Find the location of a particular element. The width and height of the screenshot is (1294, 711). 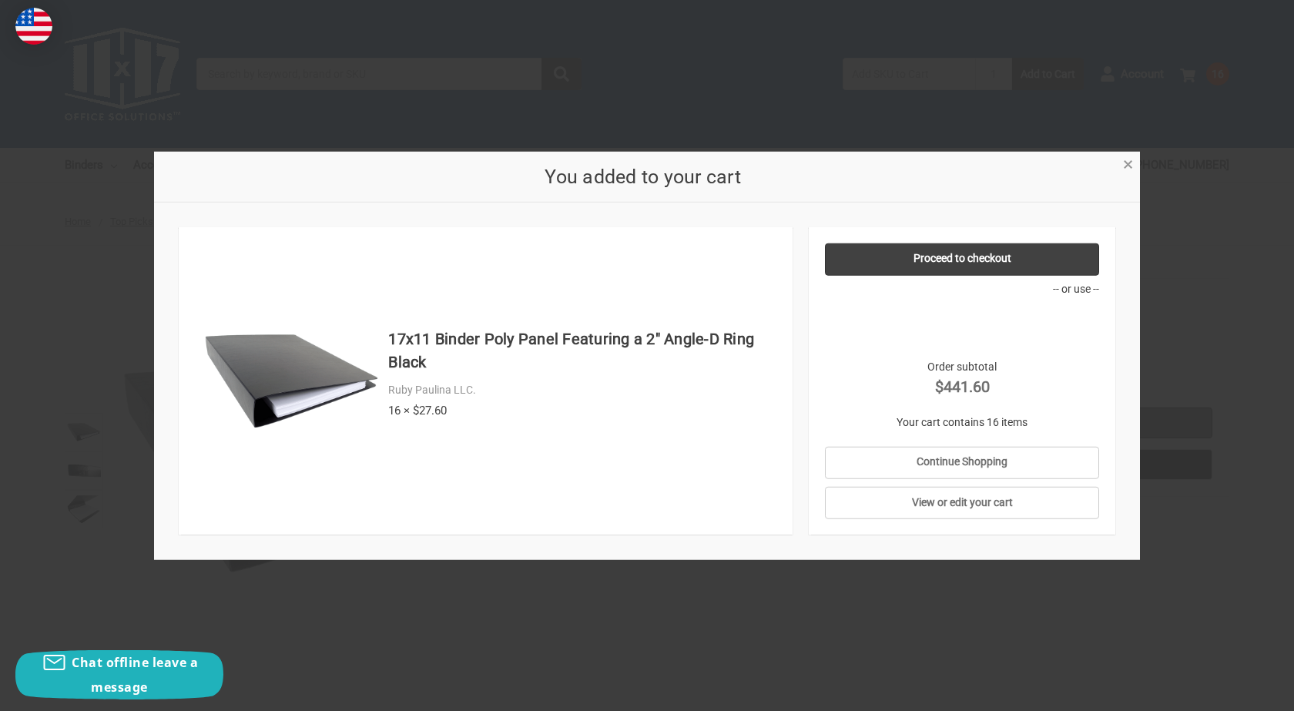

button: Chat offline leave a message is located at coordinates (119, 675).